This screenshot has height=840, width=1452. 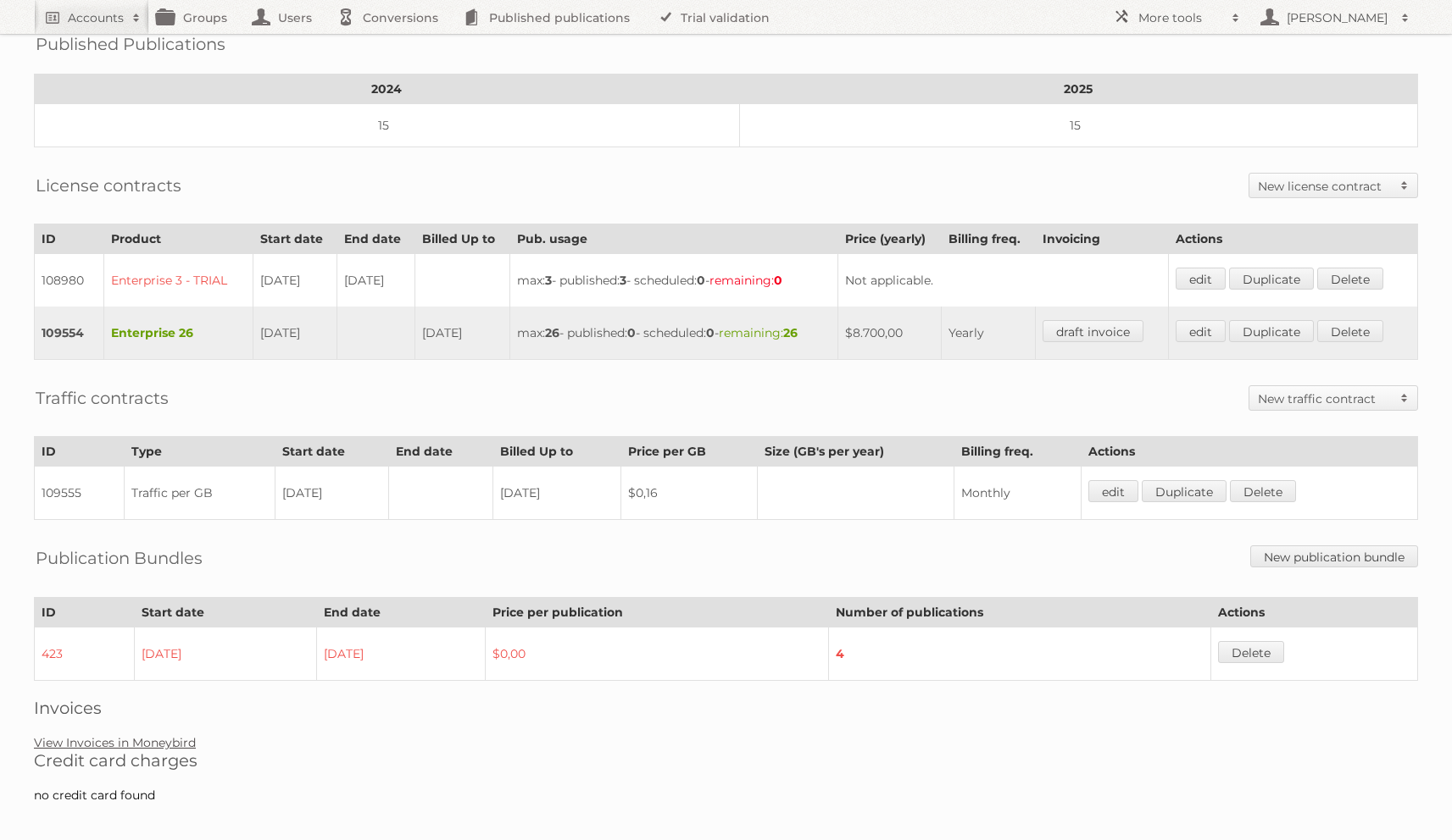 What do you see at coordinates (114, 743) in the screenshot?
I see `a: View Invoices in Moneybird` at bounding box center [114, 743].